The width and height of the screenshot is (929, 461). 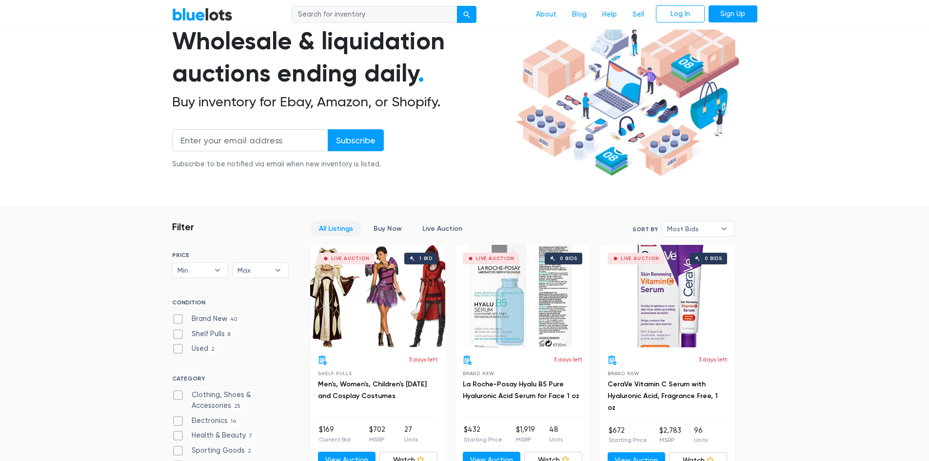 What do you see at coordinates (442, 228) in the screenshot?
I see `a: Live Auction` at bounding box center [442, 228].